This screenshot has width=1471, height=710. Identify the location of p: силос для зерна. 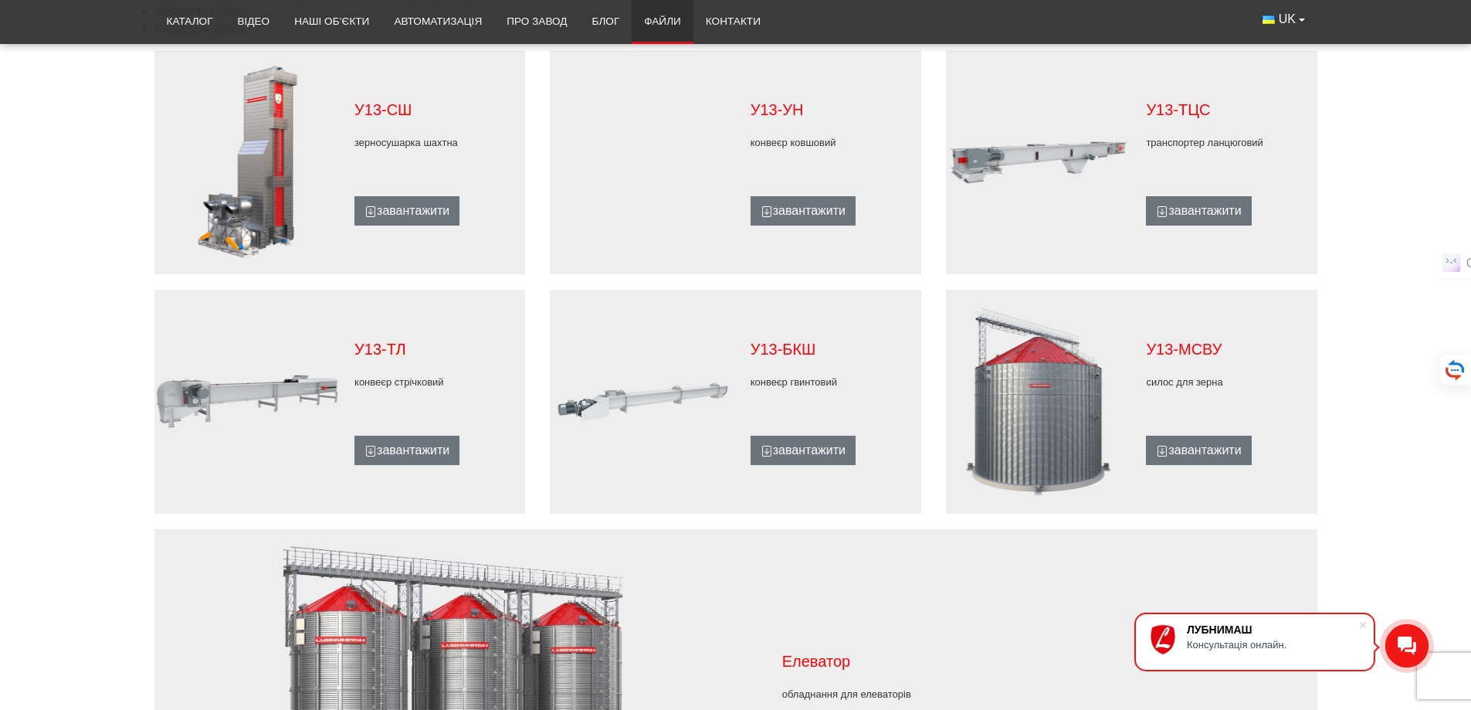
(1224, 382).